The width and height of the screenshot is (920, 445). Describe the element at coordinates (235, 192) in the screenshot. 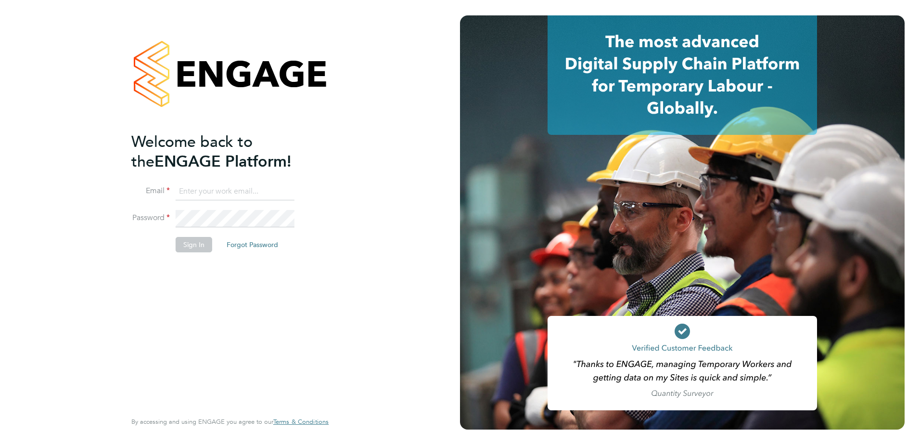

I see `input: Enter your work email...` at that location.